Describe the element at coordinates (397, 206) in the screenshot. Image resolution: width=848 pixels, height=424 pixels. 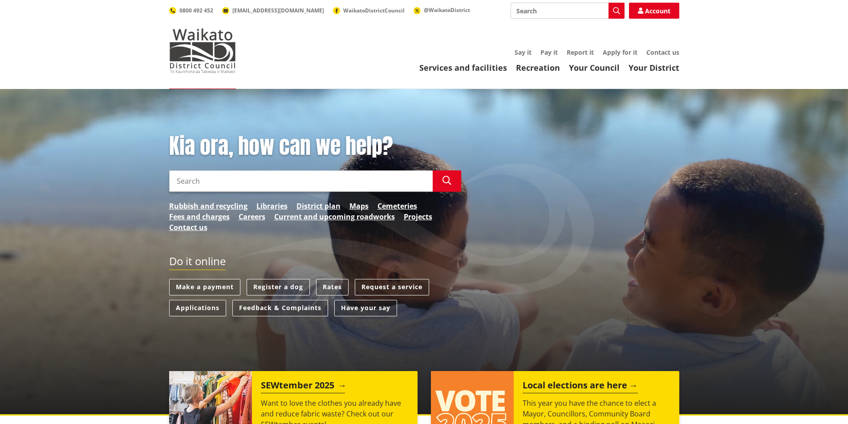
I see `a: Cemeteries` at that location.